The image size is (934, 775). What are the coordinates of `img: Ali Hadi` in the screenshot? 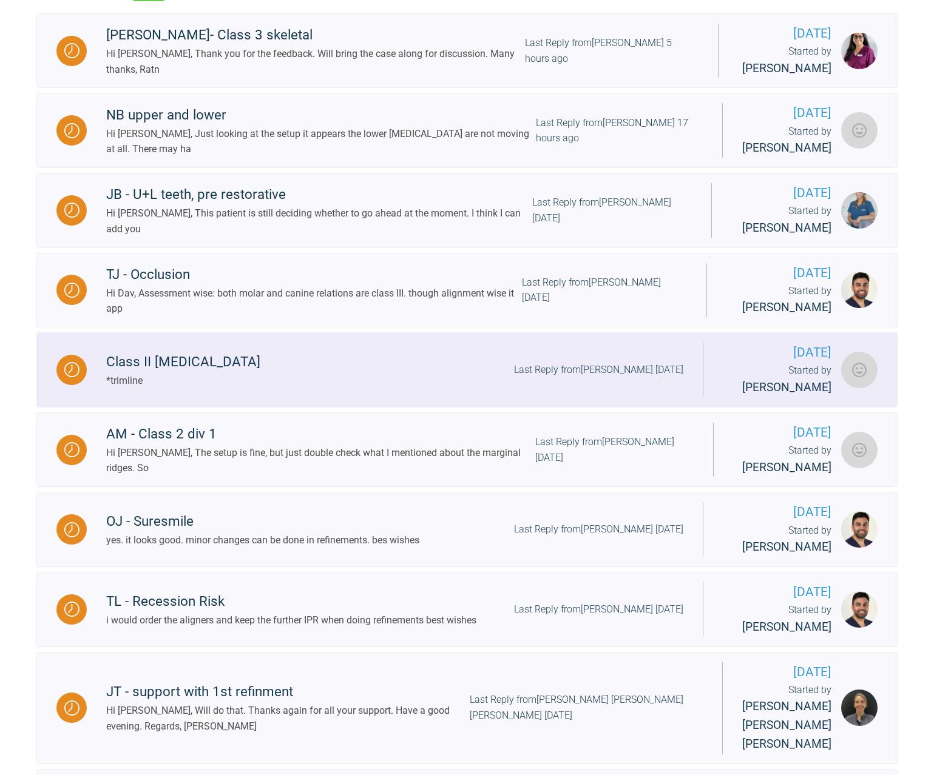 It's located at (859, 130).